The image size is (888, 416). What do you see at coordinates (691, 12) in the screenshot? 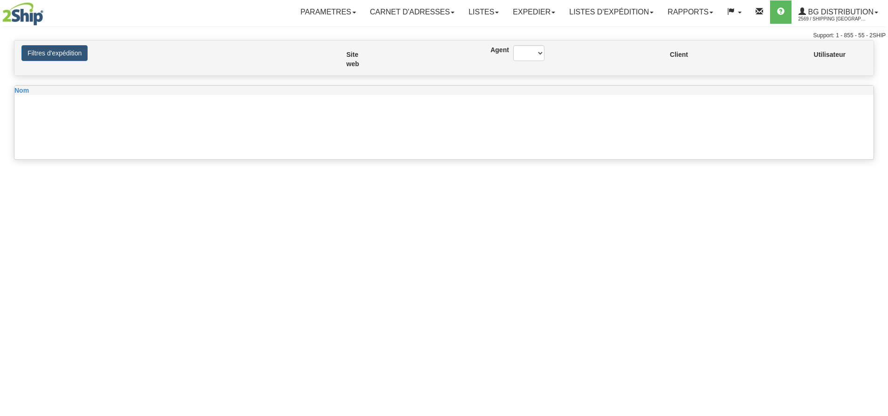
I see `a: Rapports` at bounding box center [691, 12].